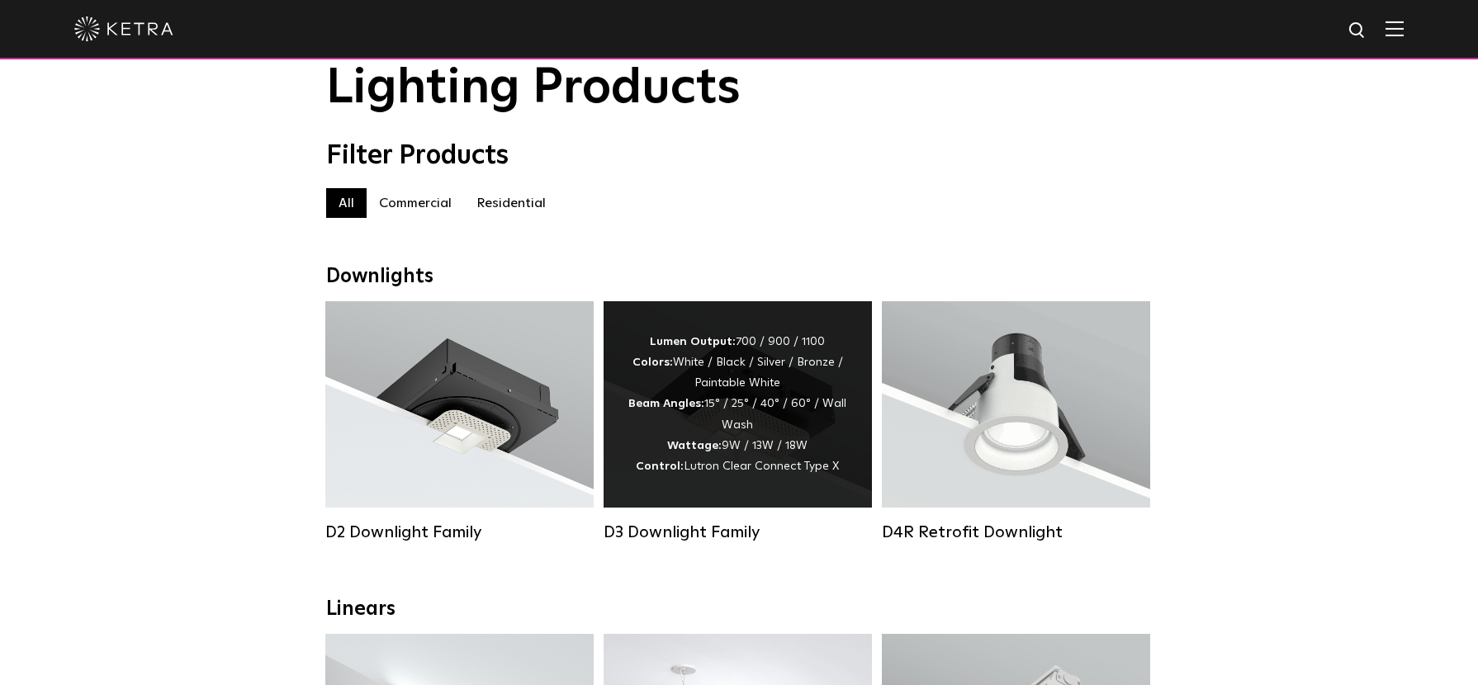 The width and height of the screenshot is (1478, 685). Describe the element at coordinates (739, 277) in the screenshot. I see `div: Downlights` at that location.